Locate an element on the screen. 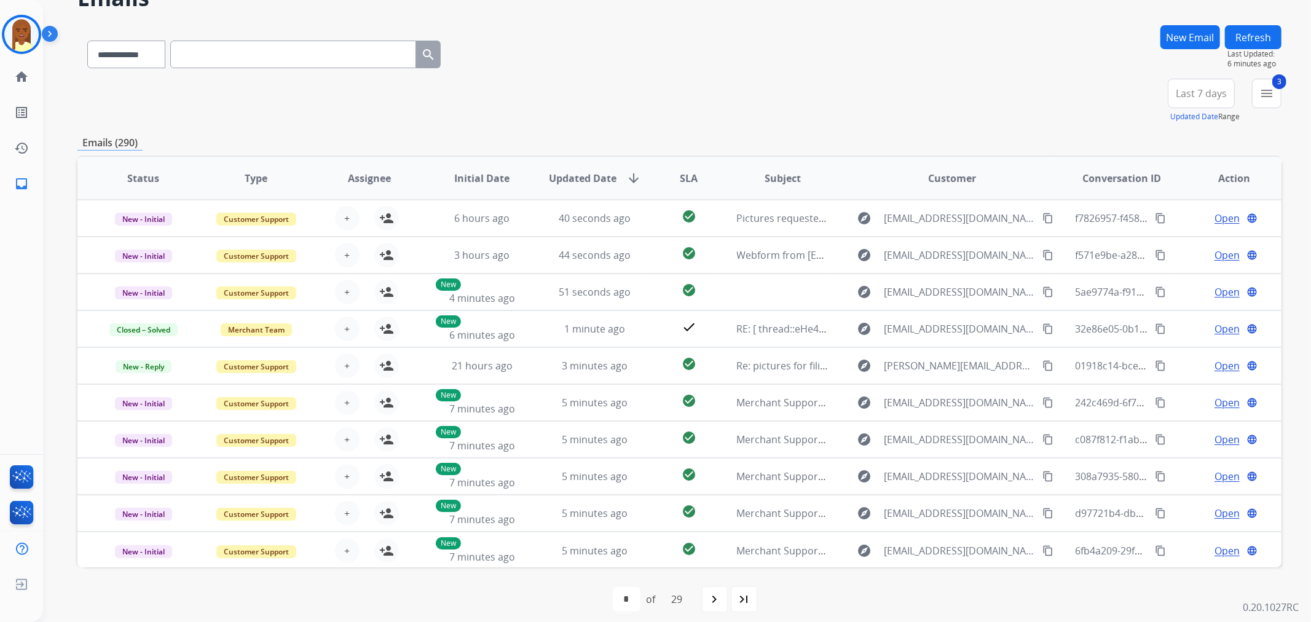  mat-icon: check is located at coordinates (689, 327).